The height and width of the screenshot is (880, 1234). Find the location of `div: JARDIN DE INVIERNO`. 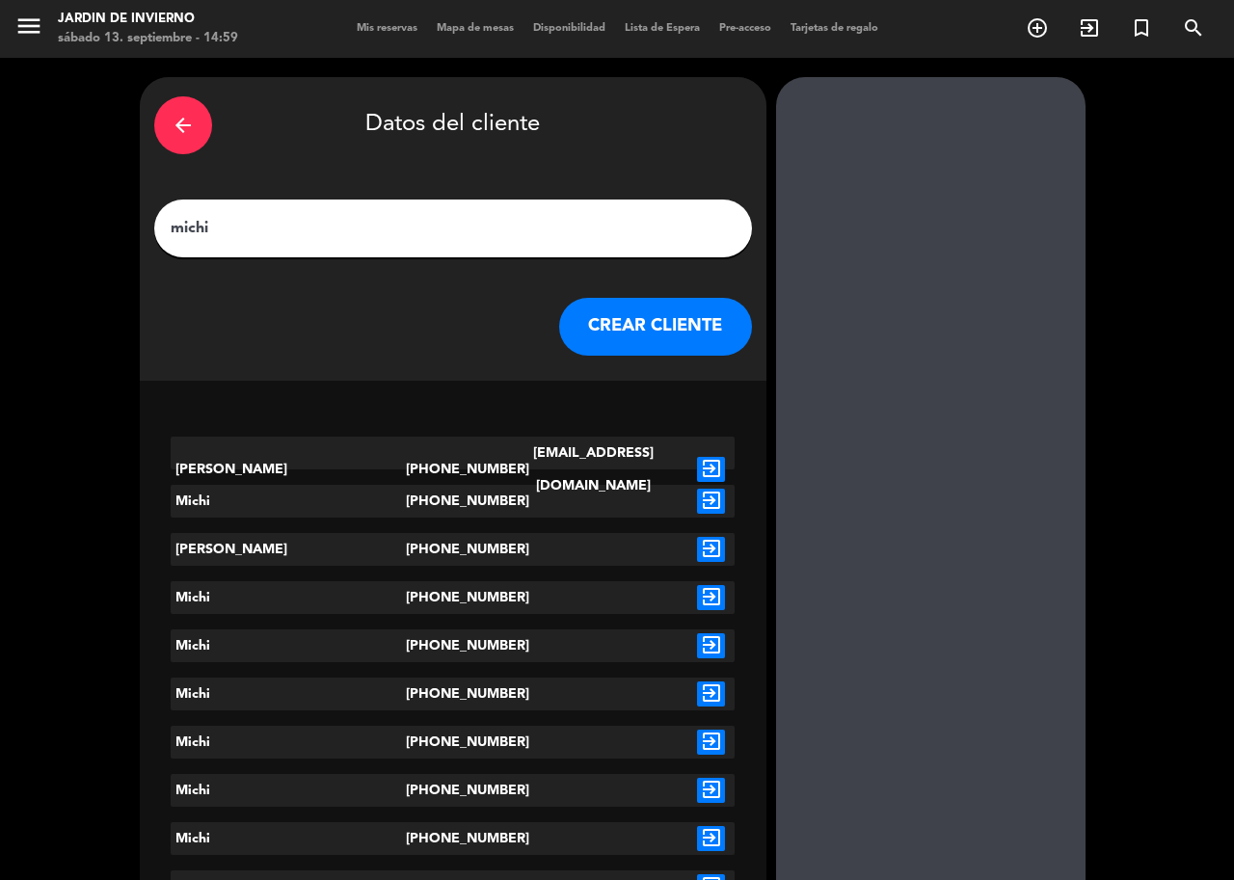

div: JARDIN DE INVIERNO is located at coordinates (147, 19).